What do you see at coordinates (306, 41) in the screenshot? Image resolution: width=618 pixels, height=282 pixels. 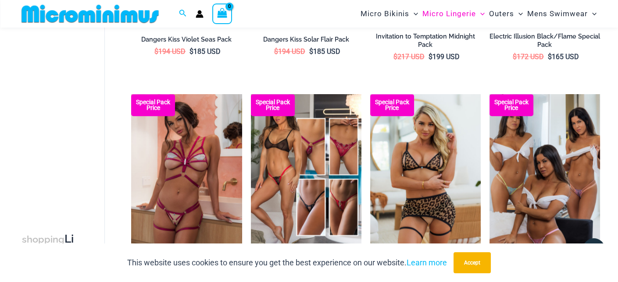 I see `a: Dangers Kiss Solar Flair Pack` at bounding box center [306, 41].